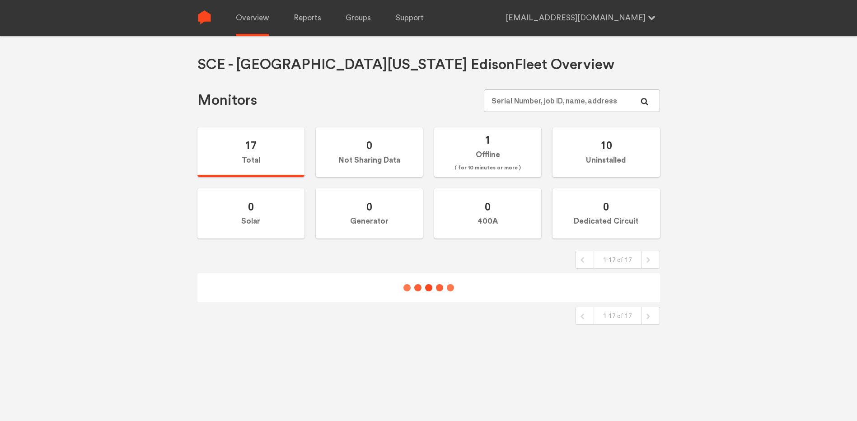  Describe the element at coordinates (606, 152) in the screenshot. I see `label: Uninstalled` at that location.